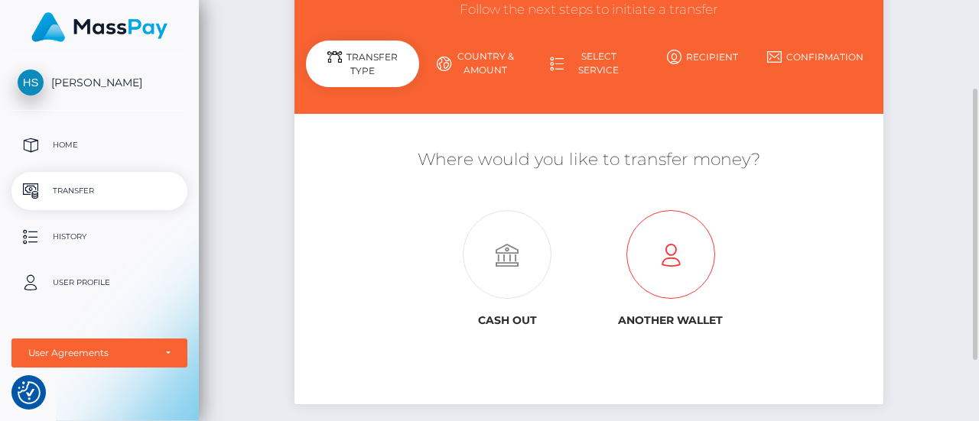 The image size is (979, 421). I want to click on p: Home, so click(99, 145).